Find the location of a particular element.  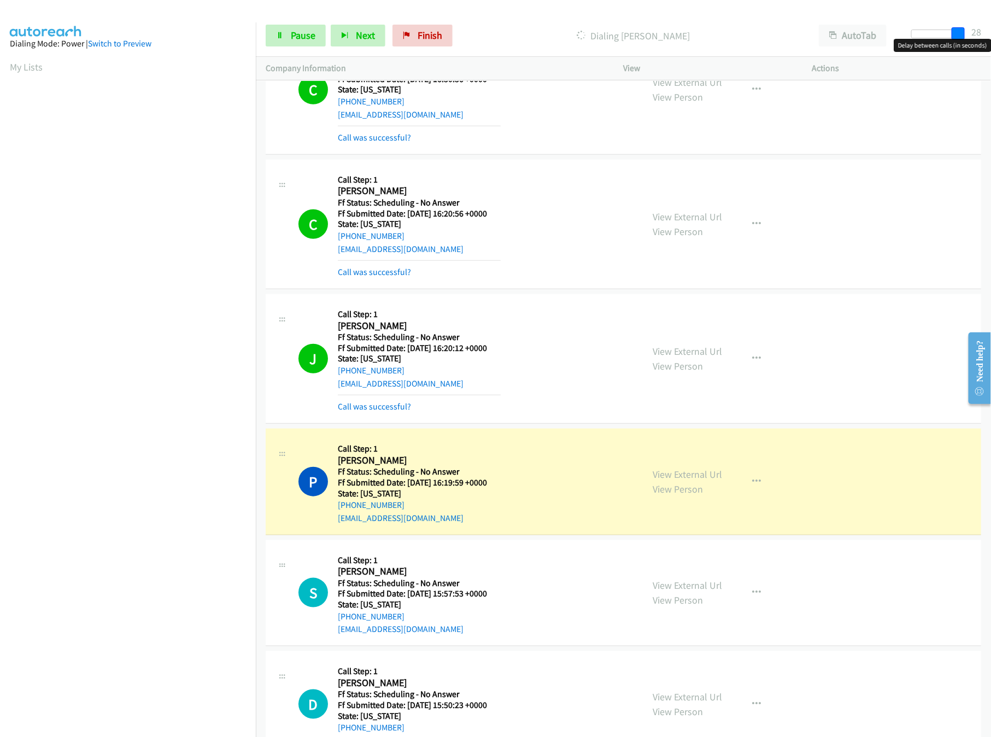

div: 28 is located at coordinates (976, 32).